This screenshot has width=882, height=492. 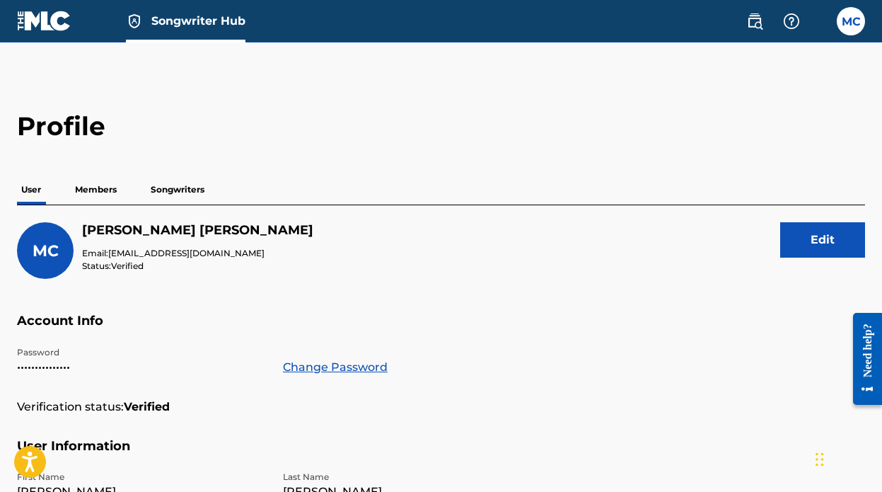 I want to click on img: MLC Logo, so click(x=44, y=21).